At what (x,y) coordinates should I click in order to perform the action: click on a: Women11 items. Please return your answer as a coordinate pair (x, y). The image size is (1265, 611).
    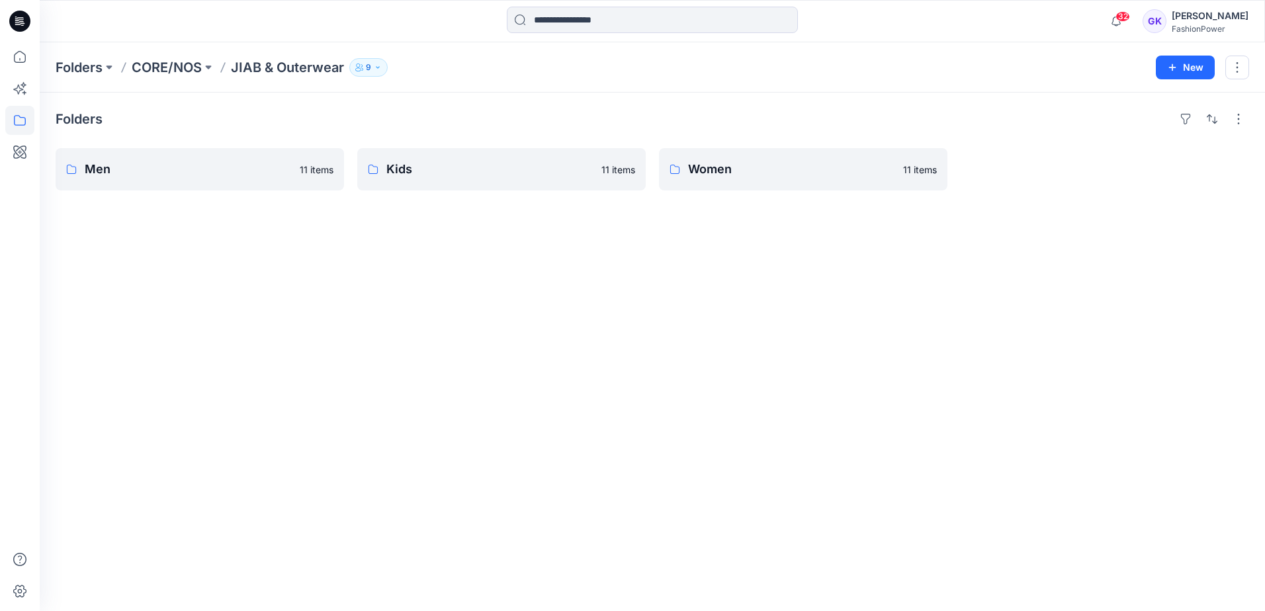
    Looking at the image, I should click on (803, 169).